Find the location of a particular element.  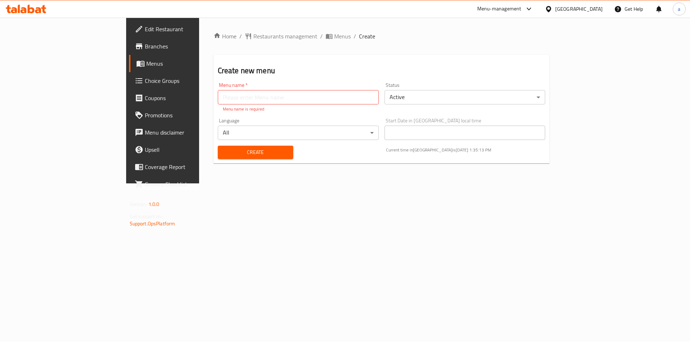

a: Branches is located at coordinates (185, 46).